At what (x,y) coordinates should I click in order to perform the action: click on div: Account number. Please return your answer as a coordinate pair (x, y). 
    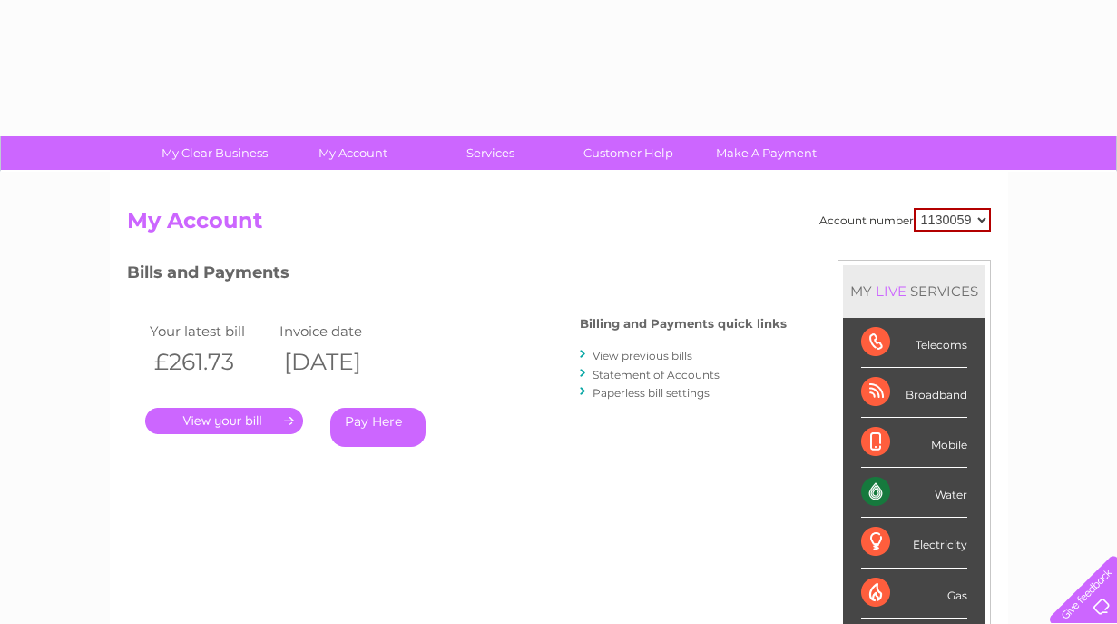
    Looking at the image, I should click on (905, 220).